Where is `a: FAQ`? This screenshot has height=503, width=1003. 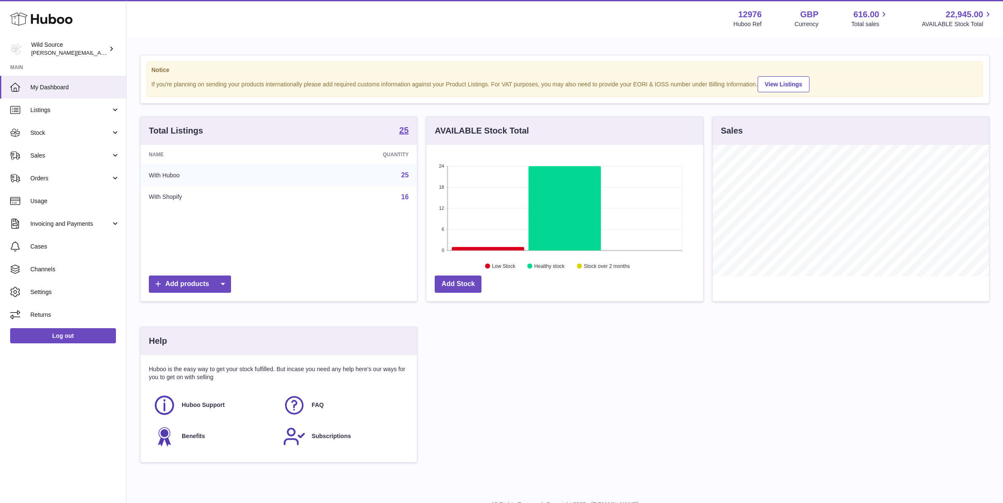
a: FAQ is located at coordinates (344, 406).